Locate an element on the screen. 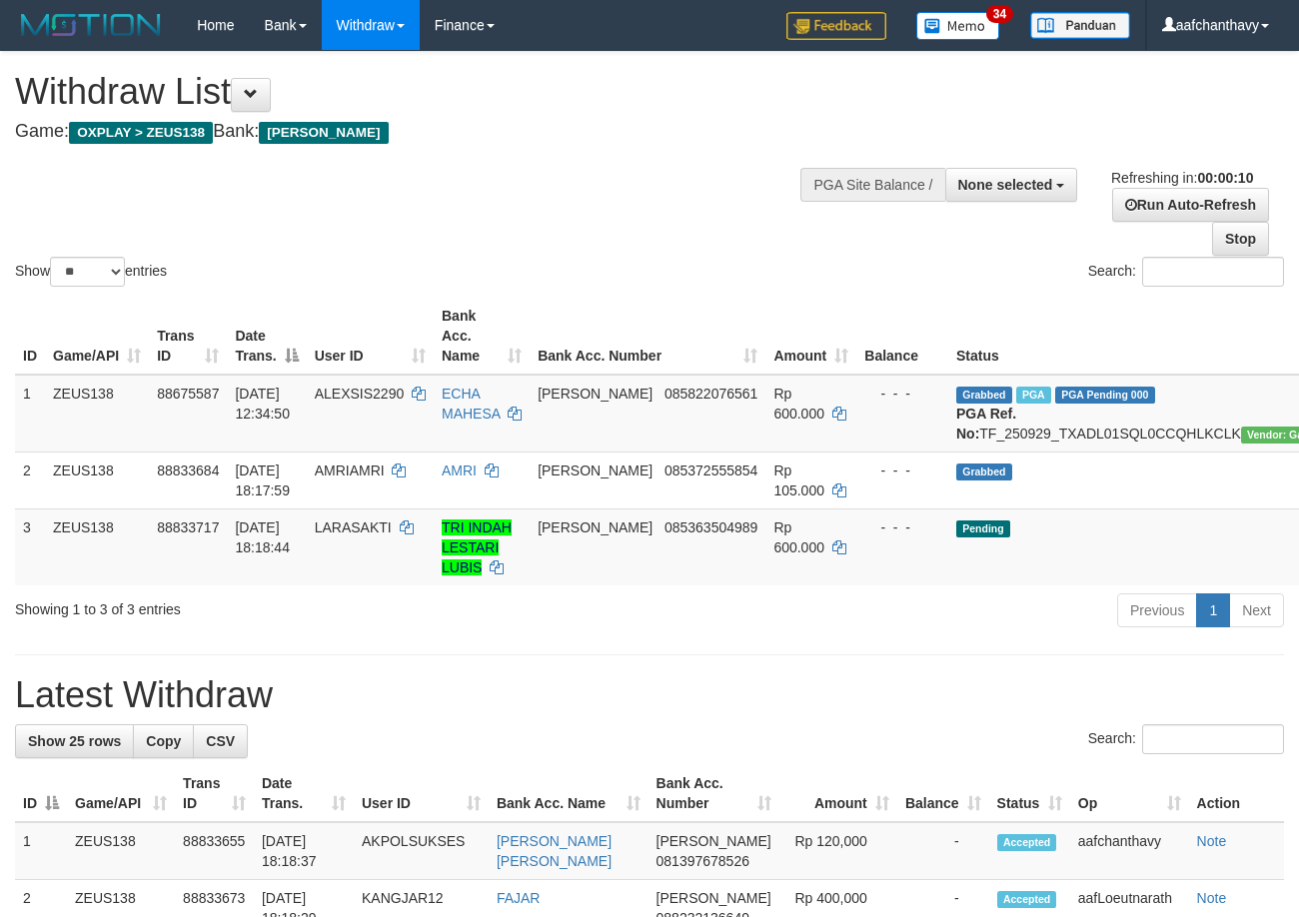  span: Copy 085822076561 to clipboard is located at coordinates (710, 394).